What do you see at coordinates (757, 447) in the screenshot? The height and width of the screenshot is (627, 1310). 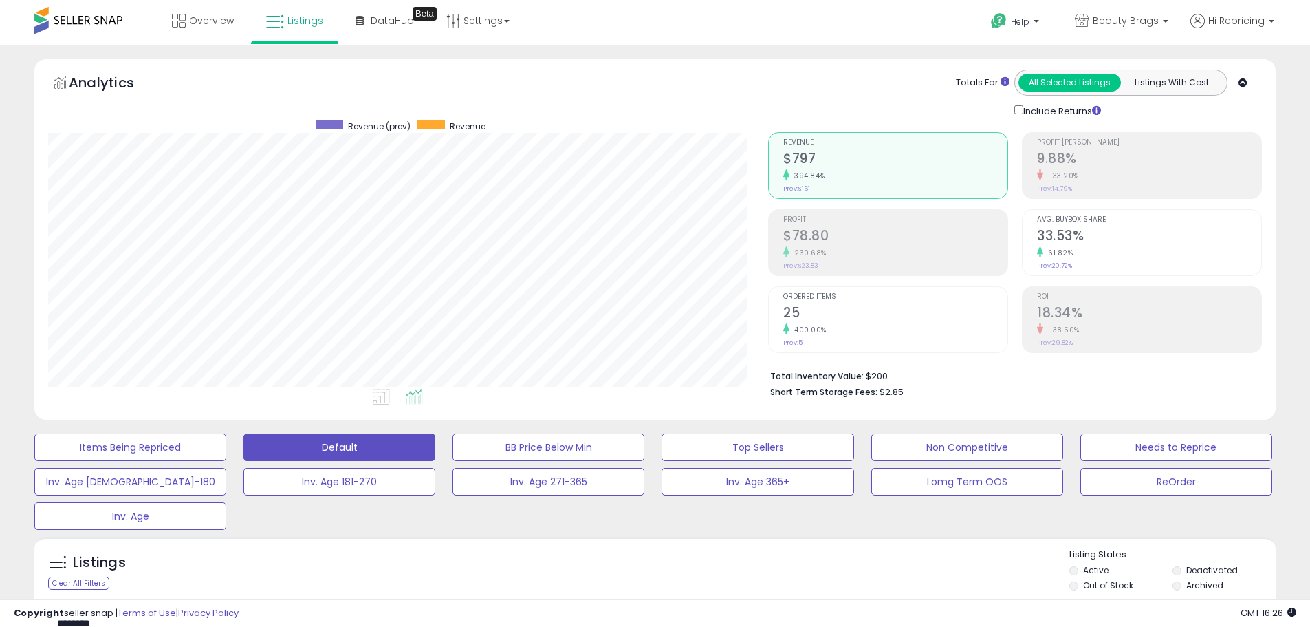 I see `button: Top Sellers` at bounding box center [757, 447].